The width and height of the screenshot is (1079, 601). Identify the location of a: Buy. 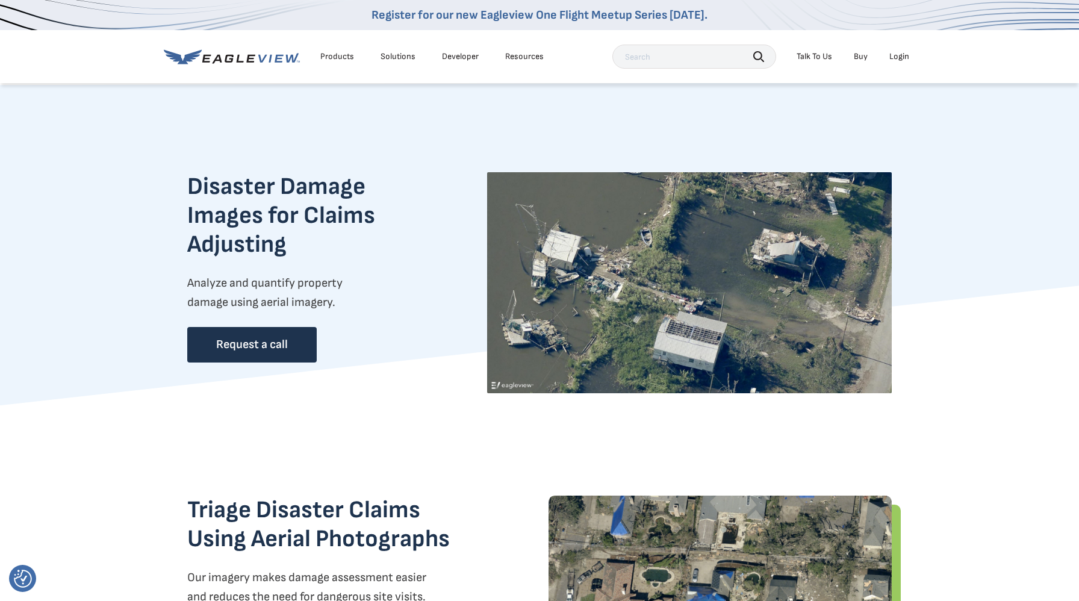
(861, 57).